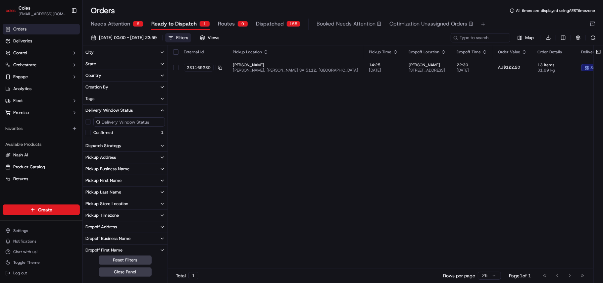 Image resolution: width=603 pixels, height=283 pixels. What do you see at coordinates (108, 238) in the screenshot?
I see `div: Dropoff Business Name` at bounding box center [108, 238].